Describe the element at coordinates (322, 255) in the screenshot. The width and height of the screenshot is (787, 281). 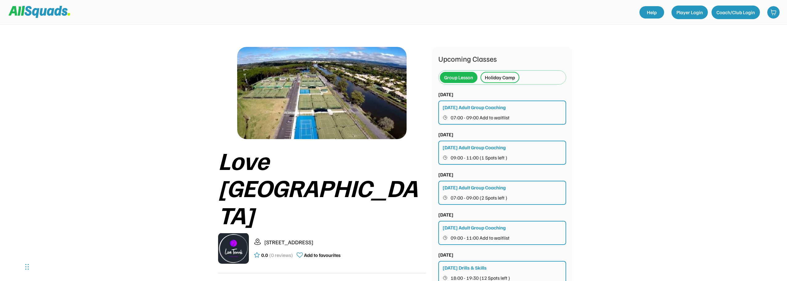
I see `div: Add to favourites` at that location.